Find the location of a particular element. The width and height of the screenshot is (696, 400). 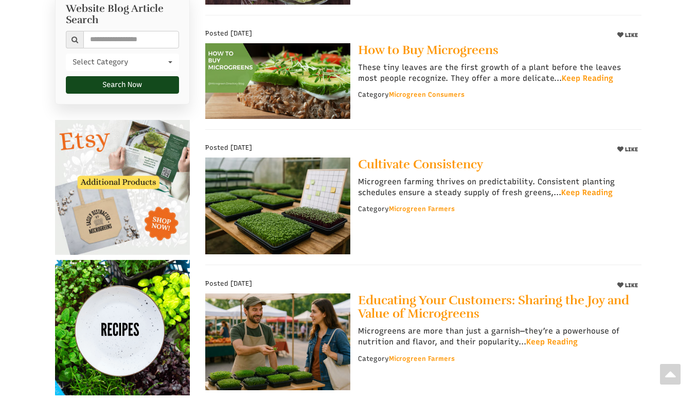

img: Educating Your Customers: Sharing the Joy and Value of Microgreens is located at coordinates (278, 342).